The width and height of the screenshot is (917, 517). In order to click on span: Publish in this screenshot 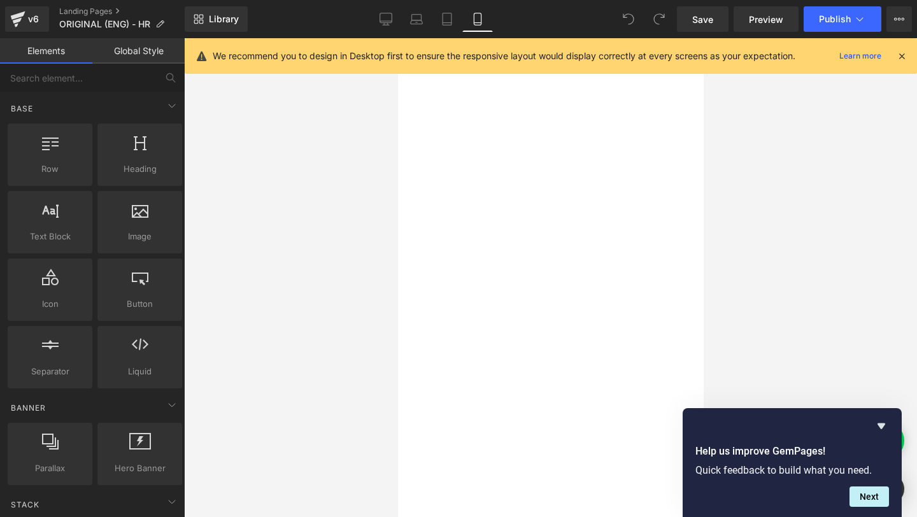, I will do `click(835, 19)`.